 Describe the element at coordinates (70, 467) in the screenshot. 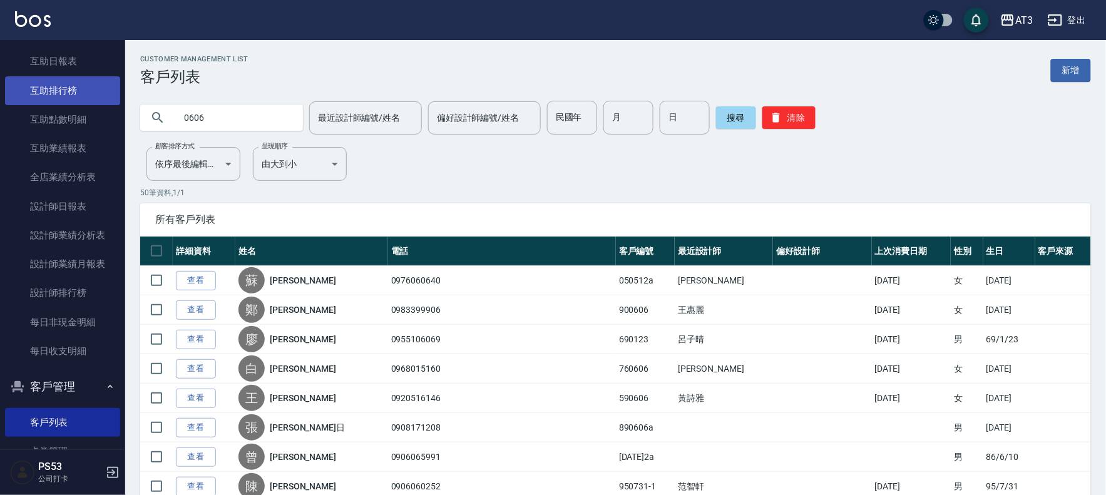

I see `h5: PS53` at that location.